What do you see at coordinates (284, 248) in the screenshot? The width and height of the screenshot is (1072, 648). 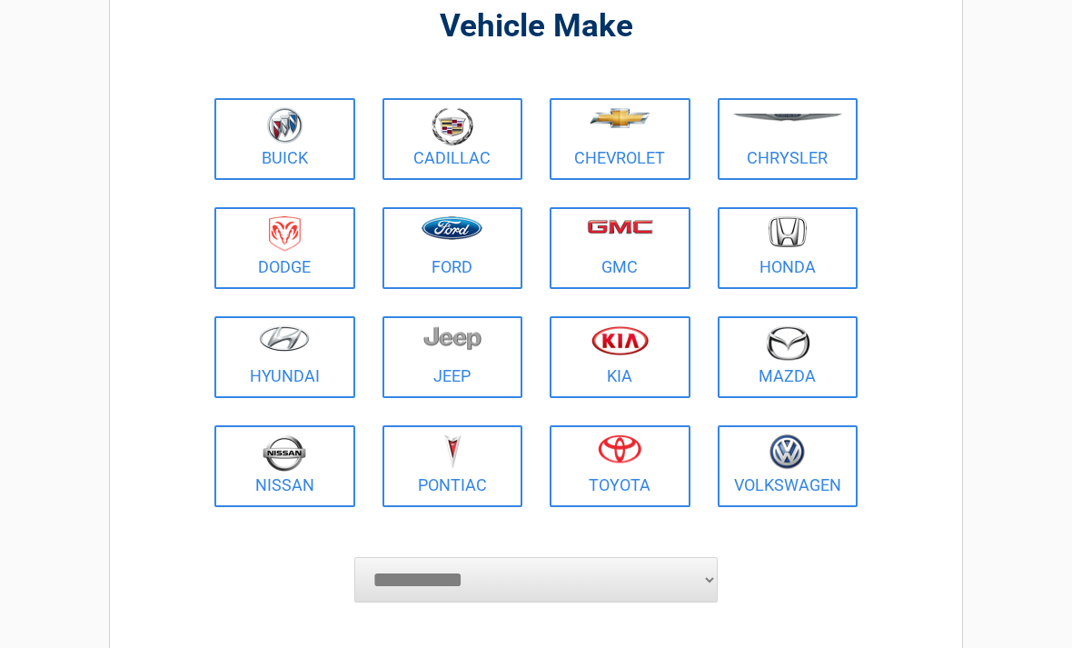 I see `a: Dodge` at bounding box center [284, 248].